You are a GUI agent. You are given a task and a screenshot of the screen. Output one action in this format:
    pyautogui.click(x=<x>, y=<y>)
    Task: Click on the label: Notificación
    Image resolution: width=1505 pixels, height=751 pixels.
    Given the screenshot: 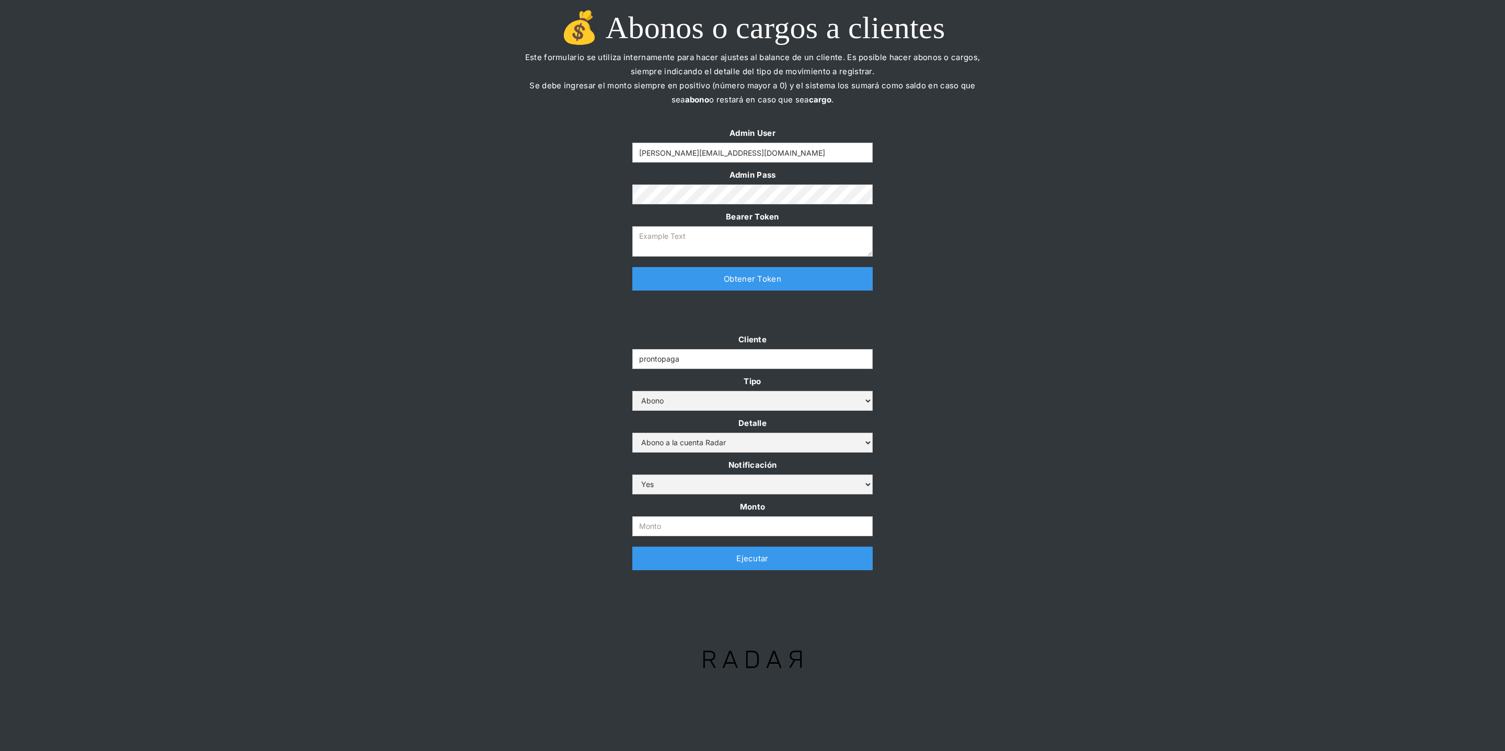 What is the action you would take?
    pyautogui.click(x=752, y=464)
    